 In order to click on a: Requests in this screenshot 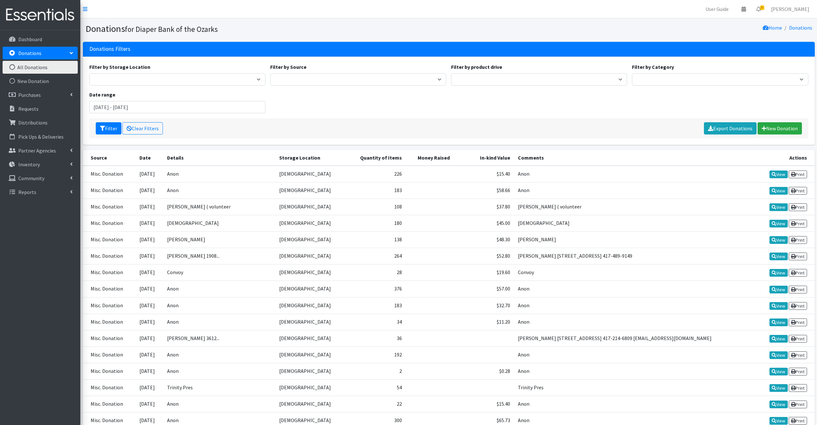, I will do `click(40, 109)`.